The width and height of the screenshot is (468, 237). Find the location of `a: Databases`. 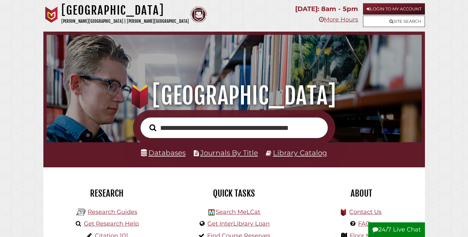

a: Databases is located at coordinates (163, 153).